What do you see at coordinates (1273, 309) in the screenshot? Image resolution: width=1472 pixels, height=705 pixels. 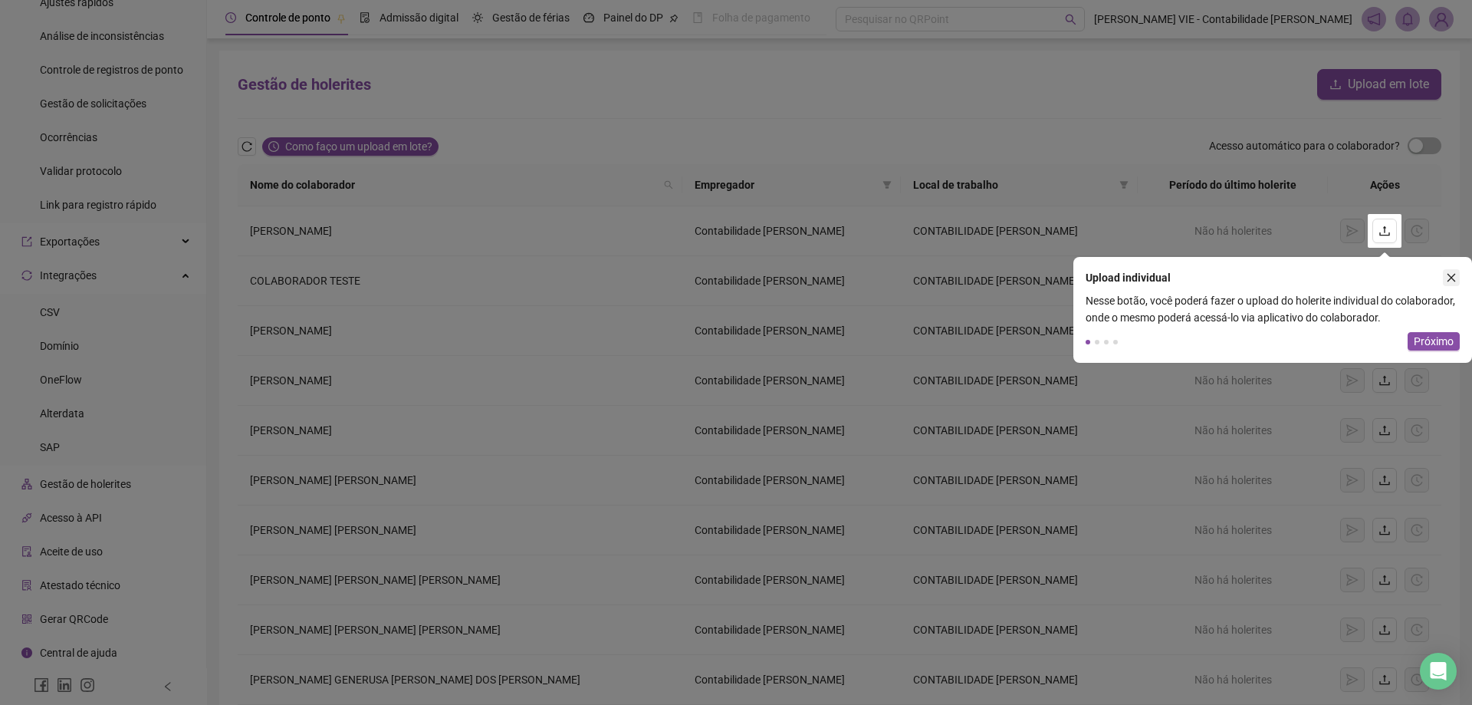 I see `div: Nesse botão, você poderá fazer o upload do holerite individual do colaborador, onde o mesmo poder...` at bounding box center [1273, 309].